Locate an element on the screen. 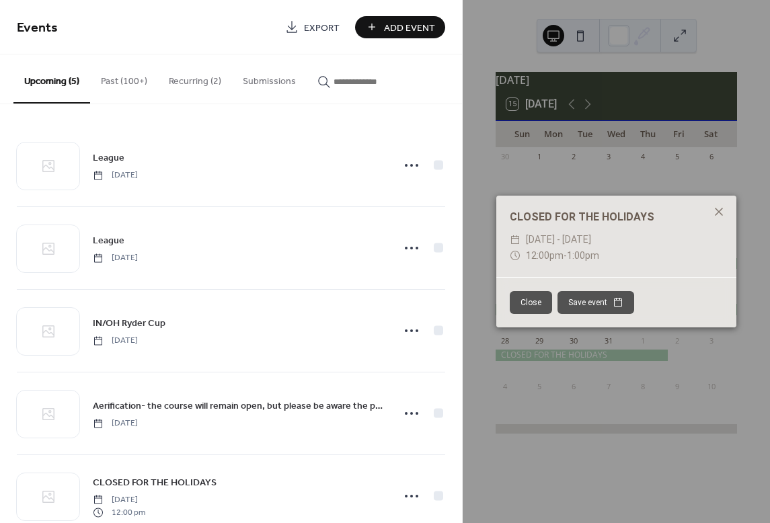  span: 12:00pm is located at coordinates (545, 256).